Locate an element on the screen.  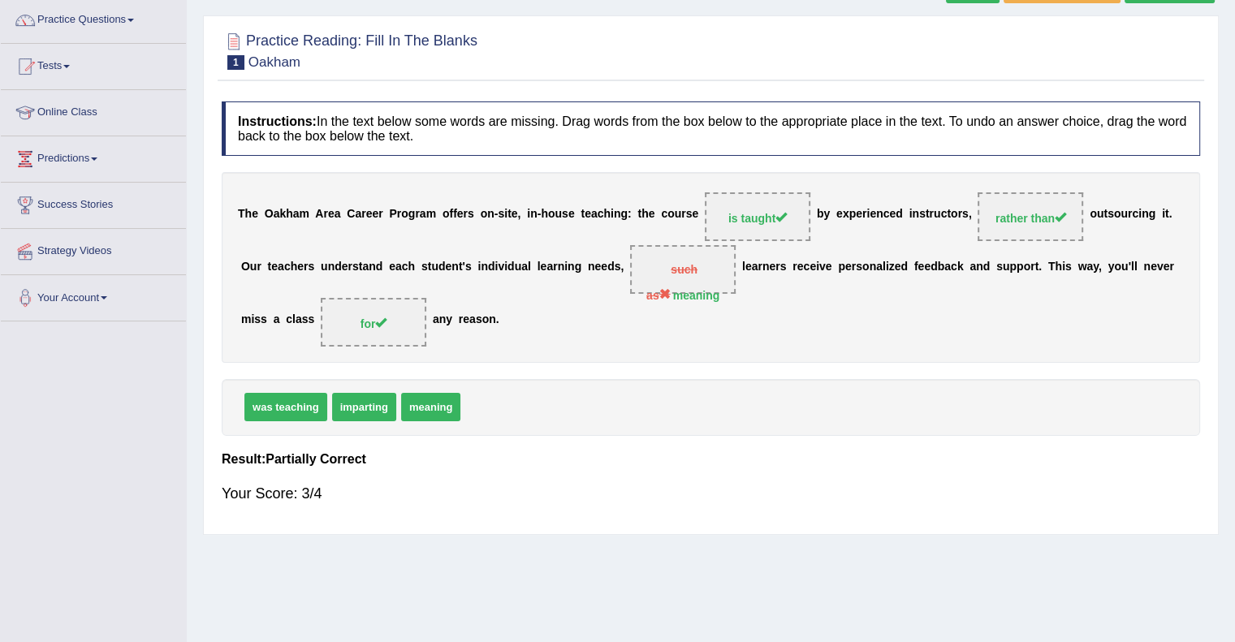
span: 1 is located at coordinates (236, 63).